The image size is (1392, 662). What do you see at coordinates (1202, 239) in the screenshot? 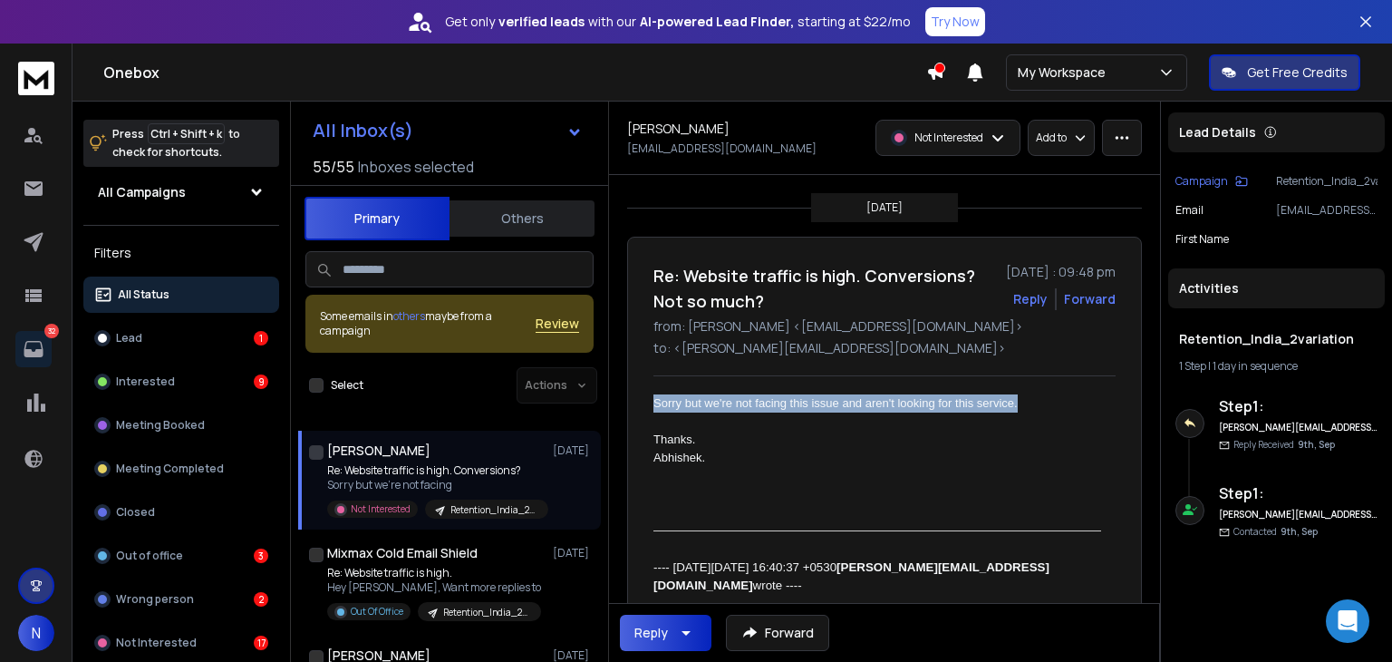
I see `p: First Name` at bounding box center [1202, 239].